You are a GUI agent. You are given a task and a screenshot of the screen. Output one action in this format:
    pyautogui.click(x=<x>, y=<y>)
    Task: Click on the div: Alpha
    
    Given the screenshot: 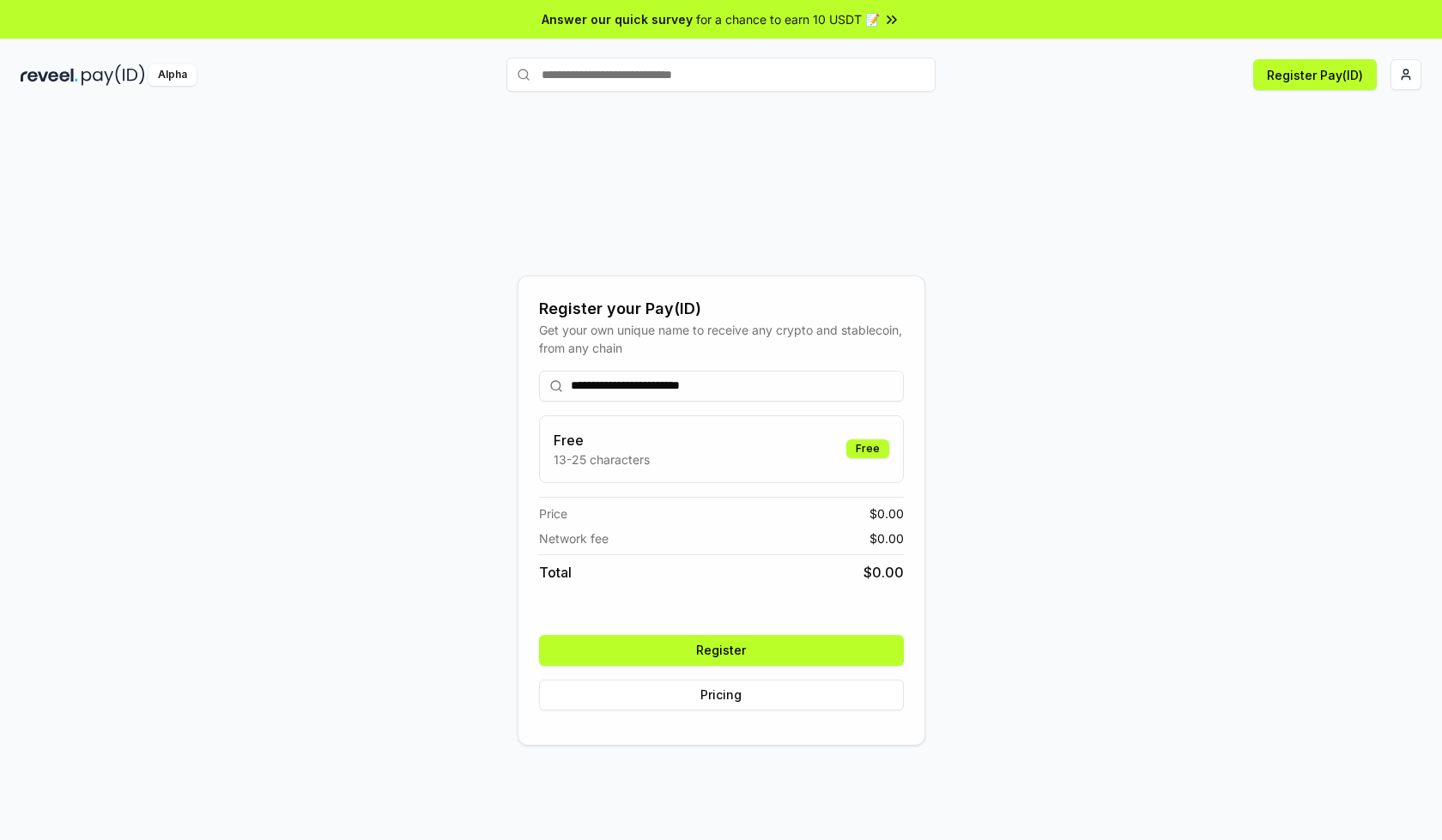 What is the action you would take?
    pyautogui.click(x=172, y=75)
    